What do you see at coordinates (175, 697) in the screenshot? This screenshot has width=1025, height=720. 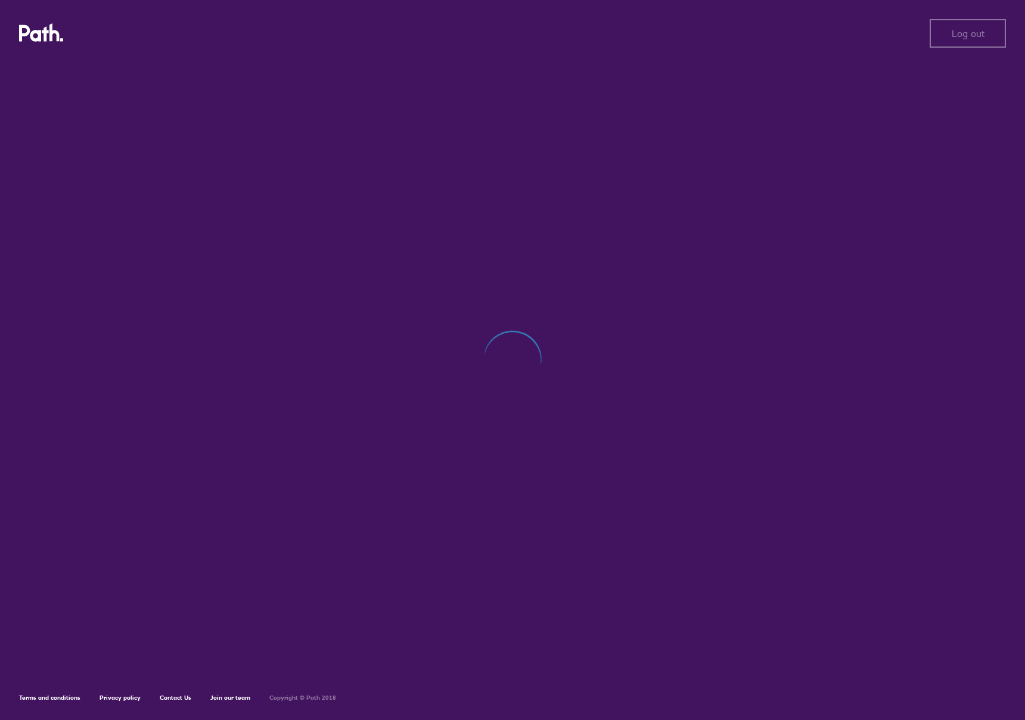 I see `a: Contact Us` at bounding box center [175, 697].